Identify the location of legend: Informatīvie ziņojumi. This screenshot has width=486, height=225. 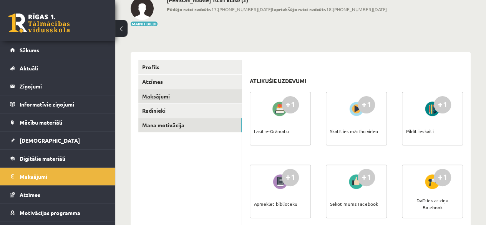
(63, 104).